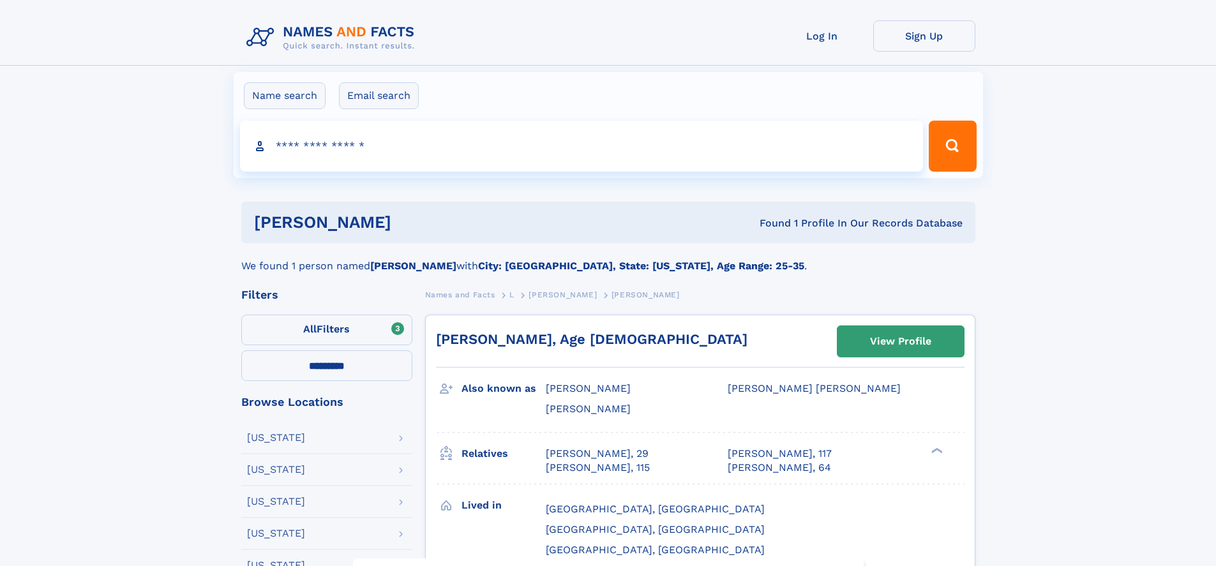 The image size is (1216, 566). Describe the element at coordinates (512, 294) in the screenshot. I see `a: L` at that location.